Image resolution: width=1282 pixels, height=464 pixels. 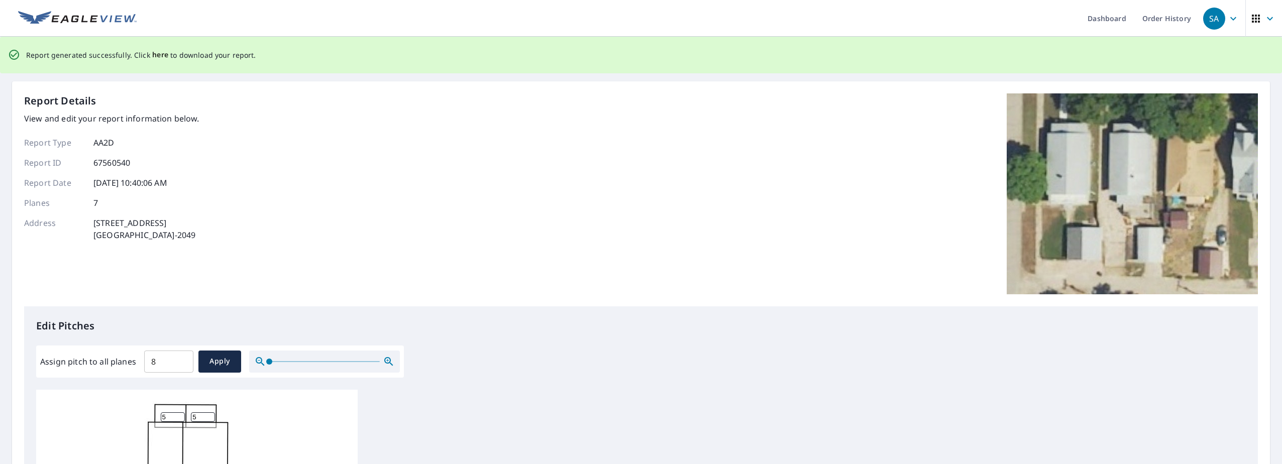 What do you see at coordinates (54, 143) in the screenshot?
I see `p: Report Type` at bounding box center [54, 143].